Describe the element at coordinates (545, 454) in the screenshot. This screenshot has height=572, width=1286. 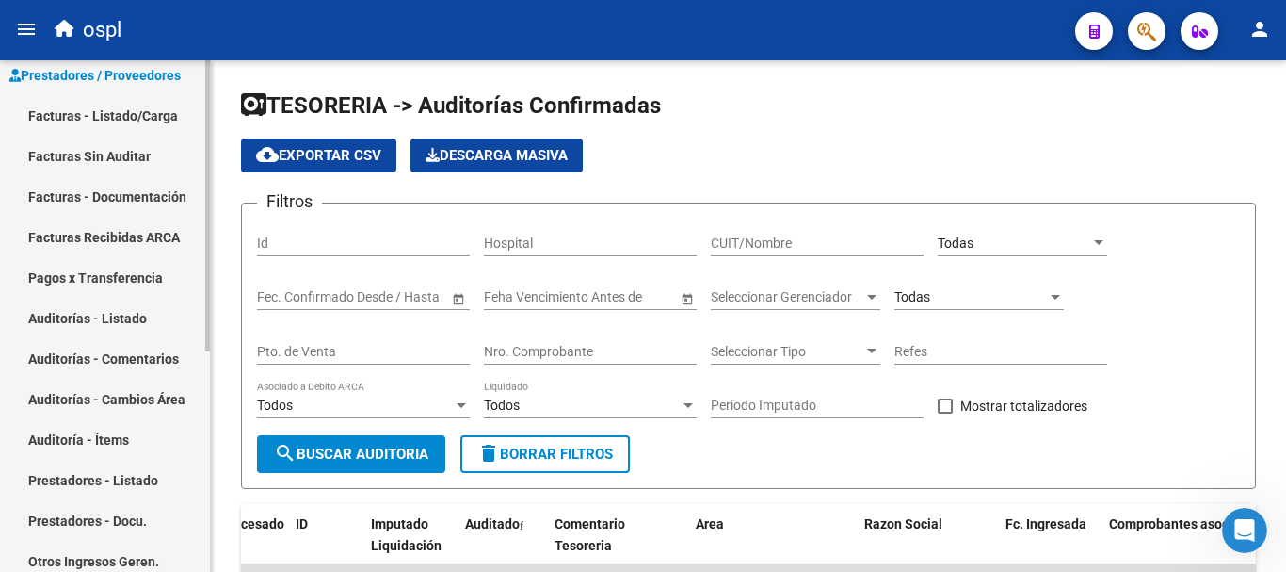
I see `button: Borrar Filtros` at that location.